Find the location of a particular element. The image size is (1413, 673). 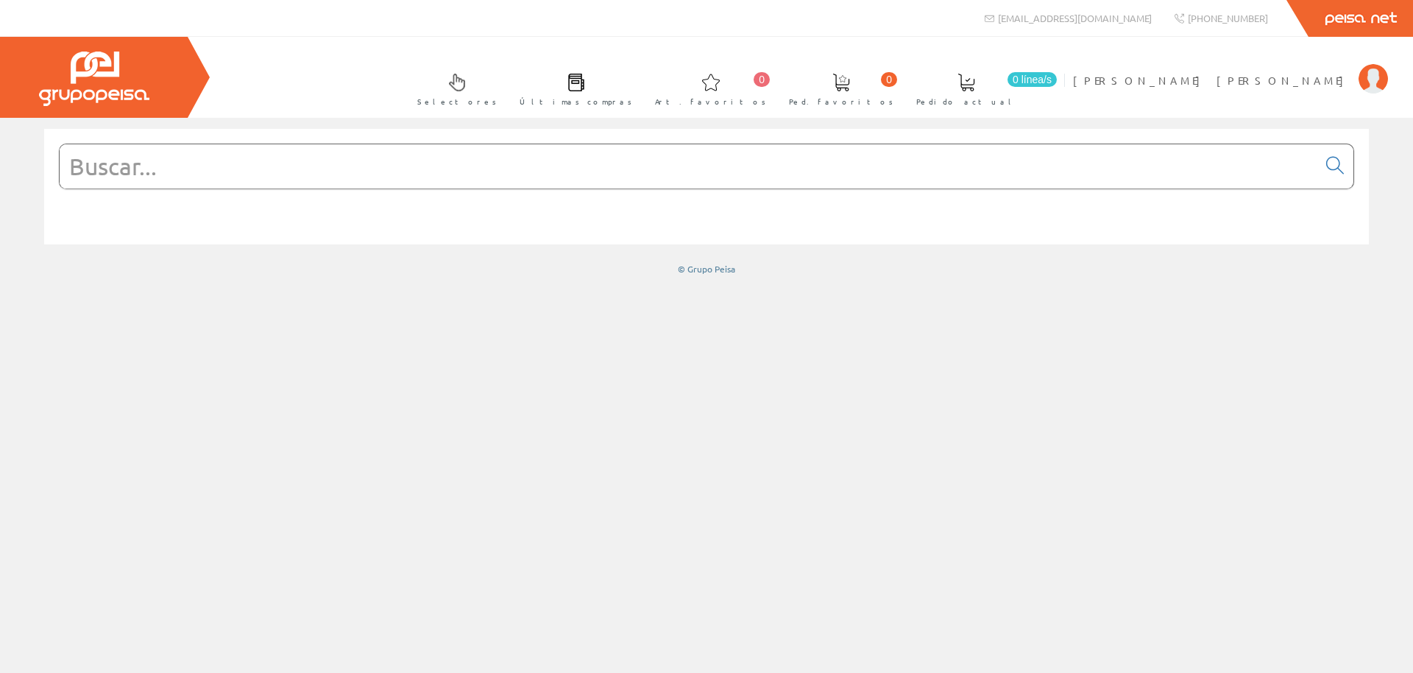

span: Art. favoritos is located at coordinates (710, 102).